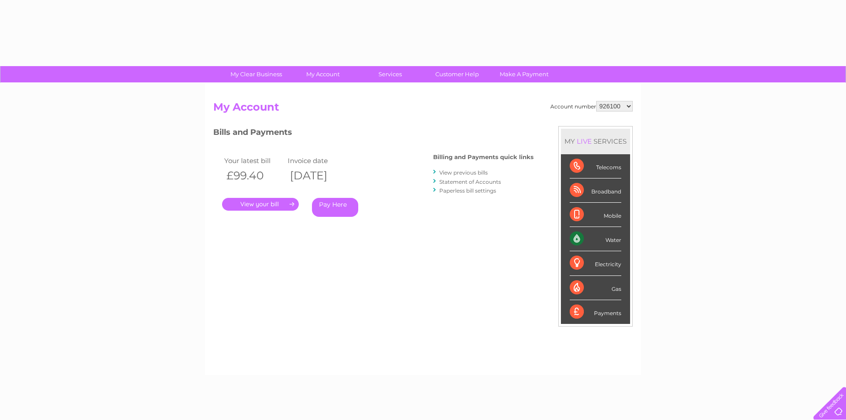 The height and width of the screenshot is (420, 846). I want to click on a: My Clear Business, so click(256, 74).